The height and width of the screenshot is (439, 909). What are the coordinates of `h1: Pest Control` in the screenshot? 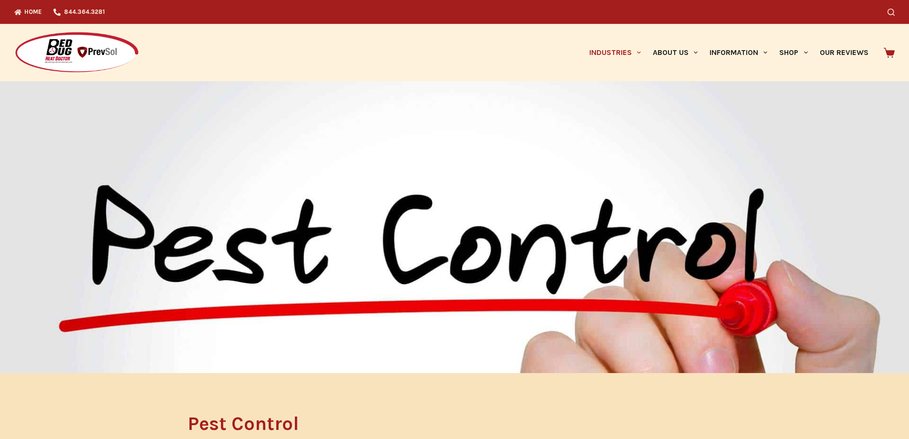 It's located at (381, 423).